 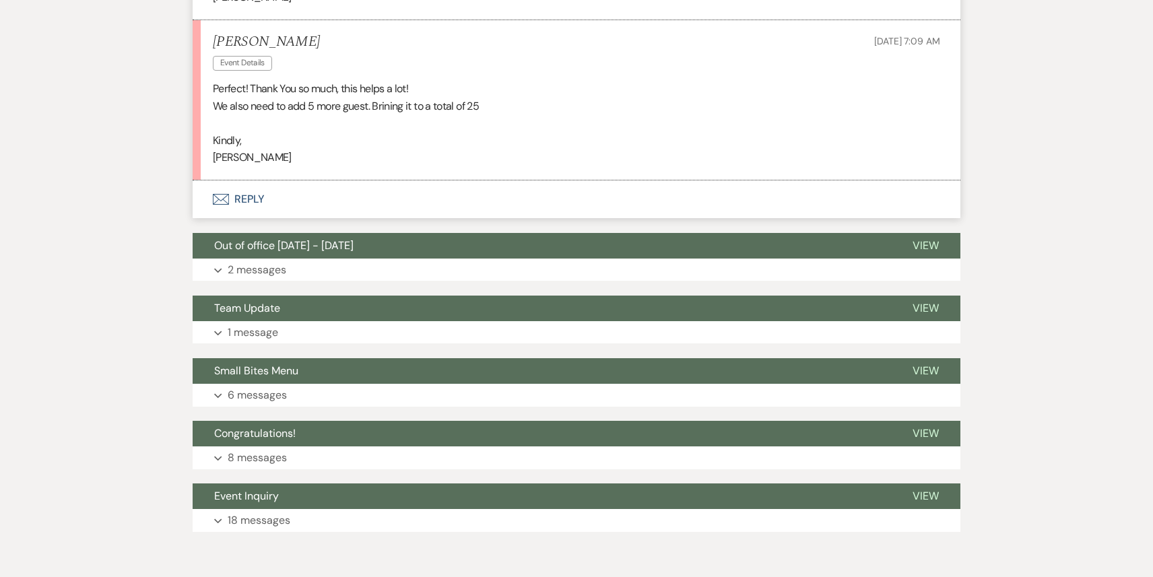 I want to click on p: 18 messages, so click(x=259, y=521).